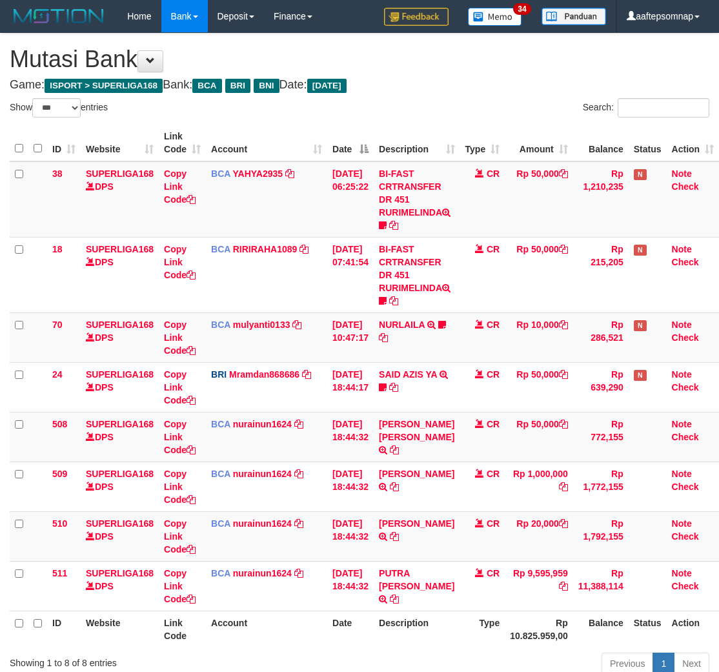 This screenshot has height=672, width=719. What do you see at coordinates (564, 524) in the screenshot?
I see `a: Copy Rp 20,000 to clipboard` at bounding box center [564, 524].